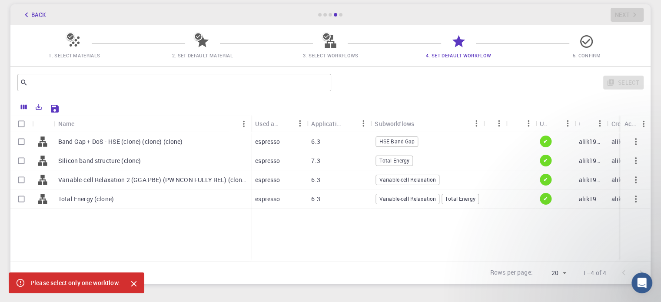  Describe the element at coordinates (134, 284) in the screenshot. I see `button: Close` at that location.